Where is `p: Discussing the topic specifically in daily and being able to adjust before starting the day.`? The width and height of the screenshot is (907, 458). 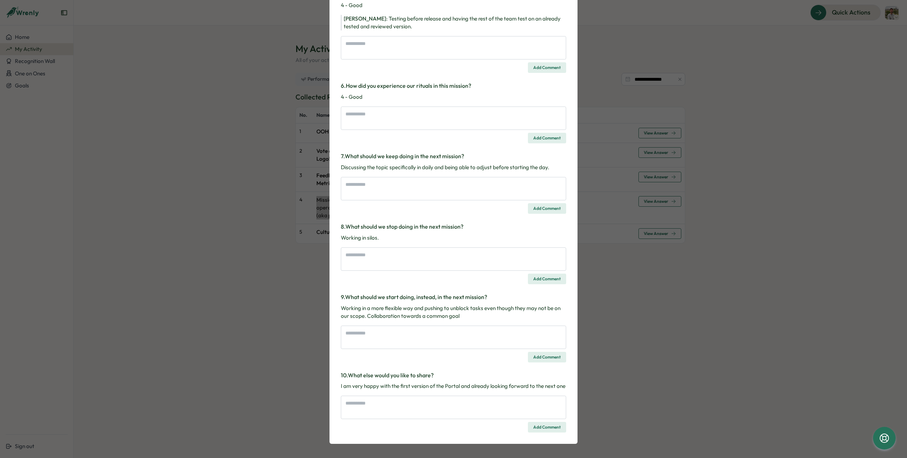 p: Discussing the topic specifically in daily and being able to adjust before starting the day. is located at coordinates (454, 168).